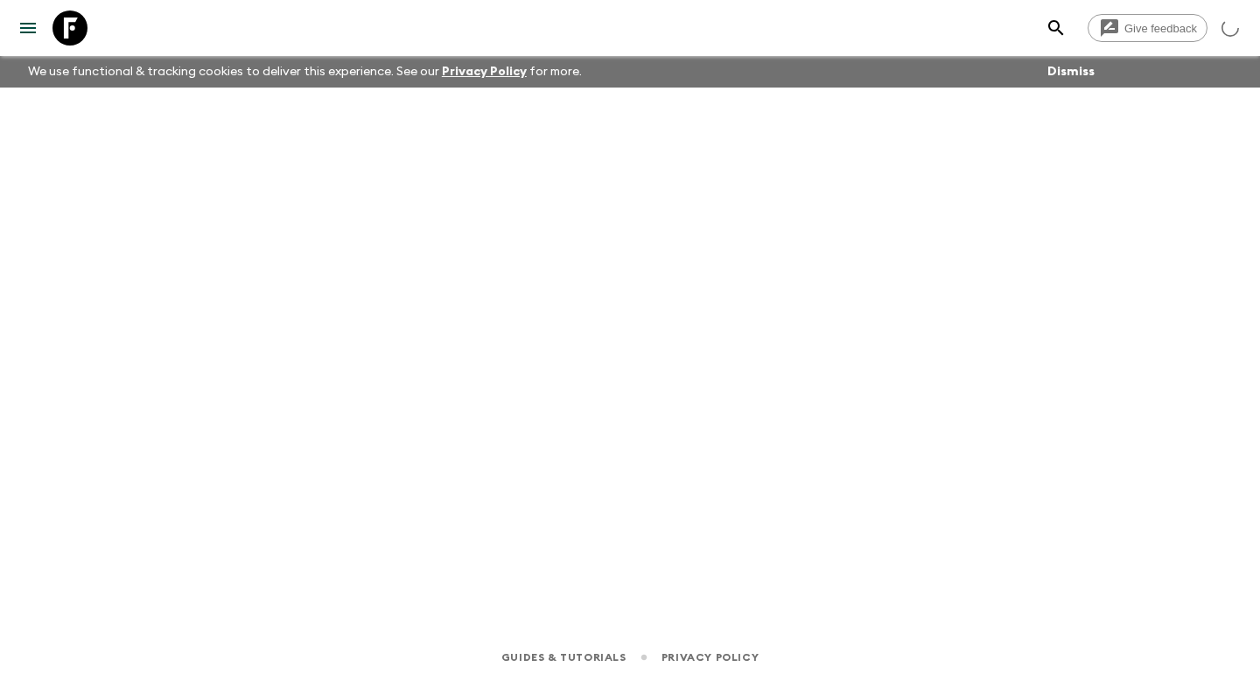 The image size is (1260, 681). What do you see at coordinates (1161, 28) in the screenshot?
I see `span: Give feedback` at bounding box center [1161, 28].